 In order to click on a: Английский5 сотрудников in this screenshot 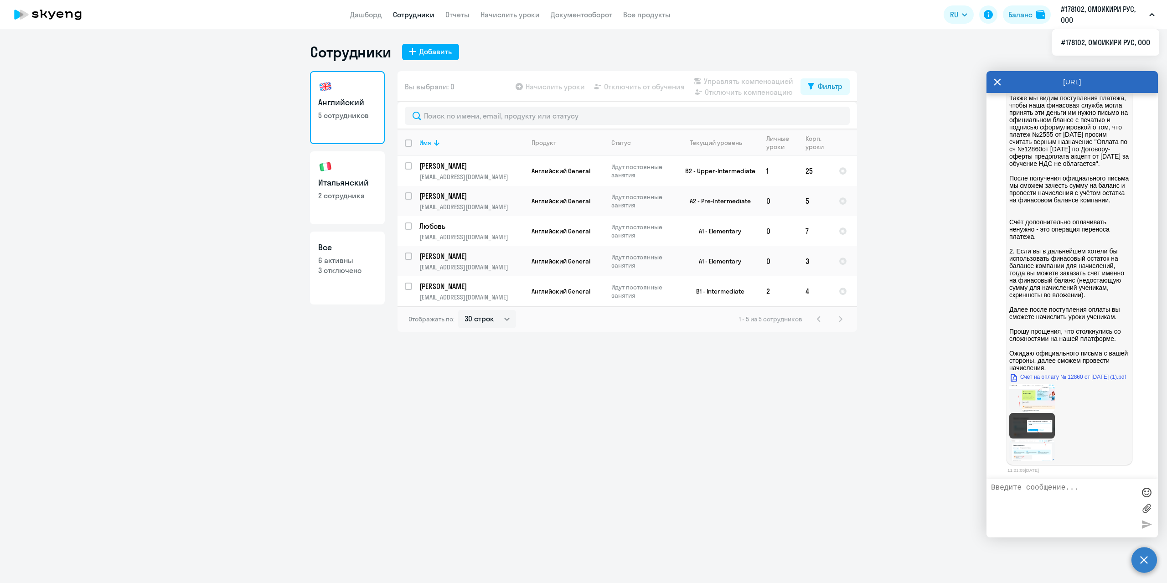, I will do `click(347, 108)`.